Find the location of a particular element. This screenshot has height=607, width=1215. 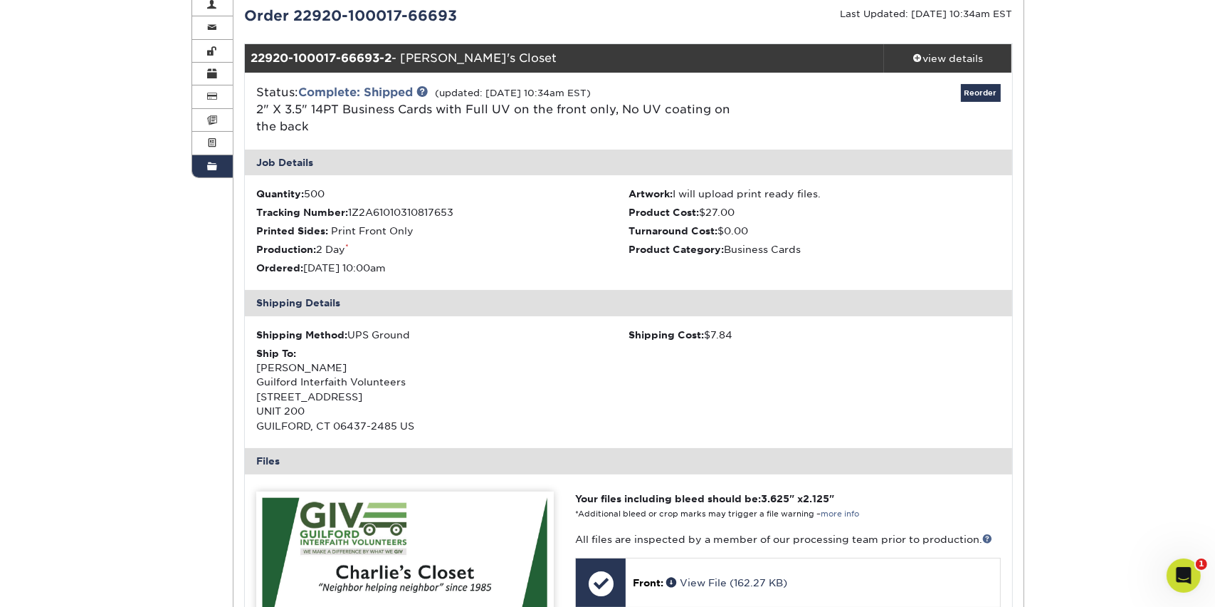

div: Status: is located at coordinates (500, 110).